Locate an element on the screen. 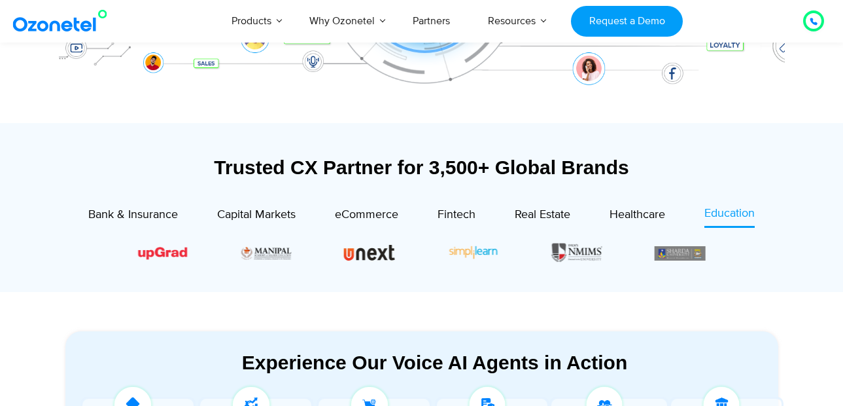  span: Fintech is located at coordinates (457, 215).